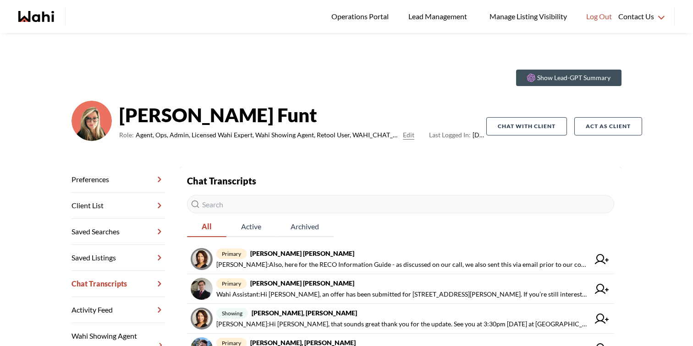 The image size is (693, 346). I want to click on button: Edit, so click(408, 135).